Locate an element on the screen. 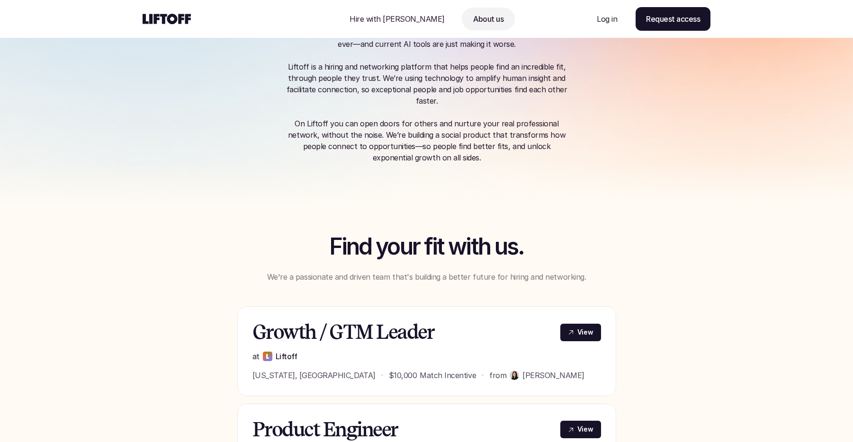  p: Liftoff is located at coordinates (286, 356).